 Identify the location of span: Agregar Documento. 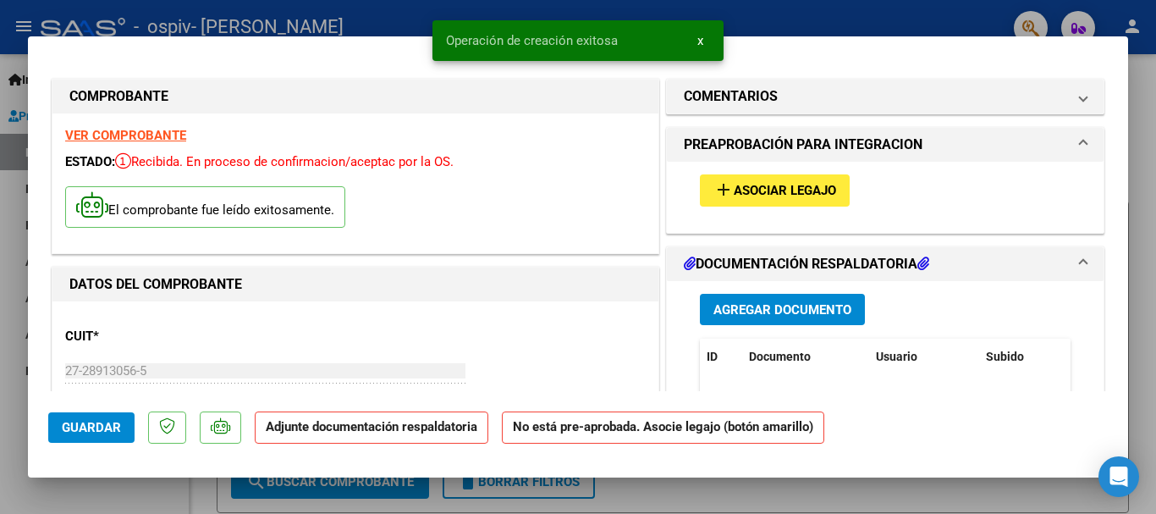
(782, 310).